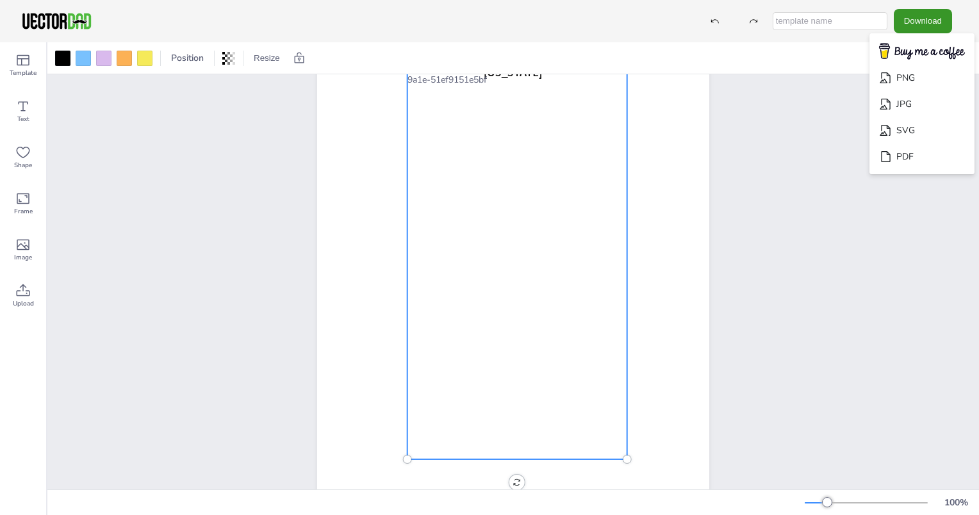 The image size is (979, 515). I want to click on li: SVG, so click(922, 130).